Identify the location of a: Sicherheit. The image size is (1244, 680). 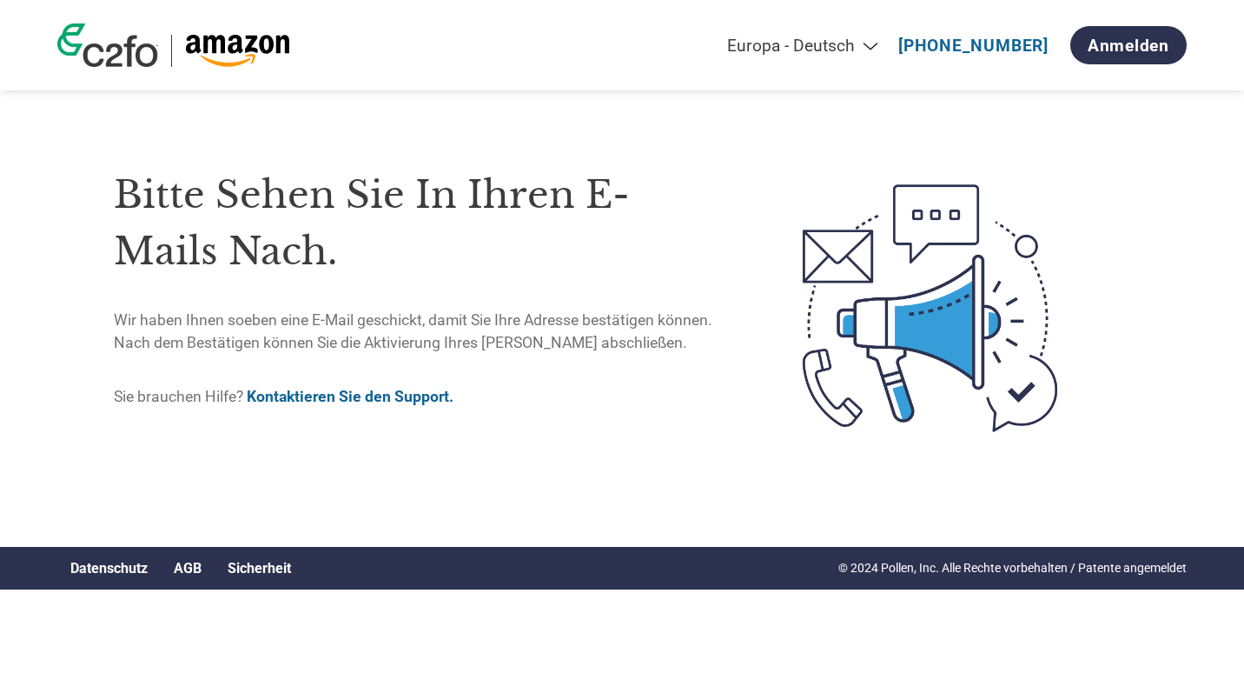
(259, 567).